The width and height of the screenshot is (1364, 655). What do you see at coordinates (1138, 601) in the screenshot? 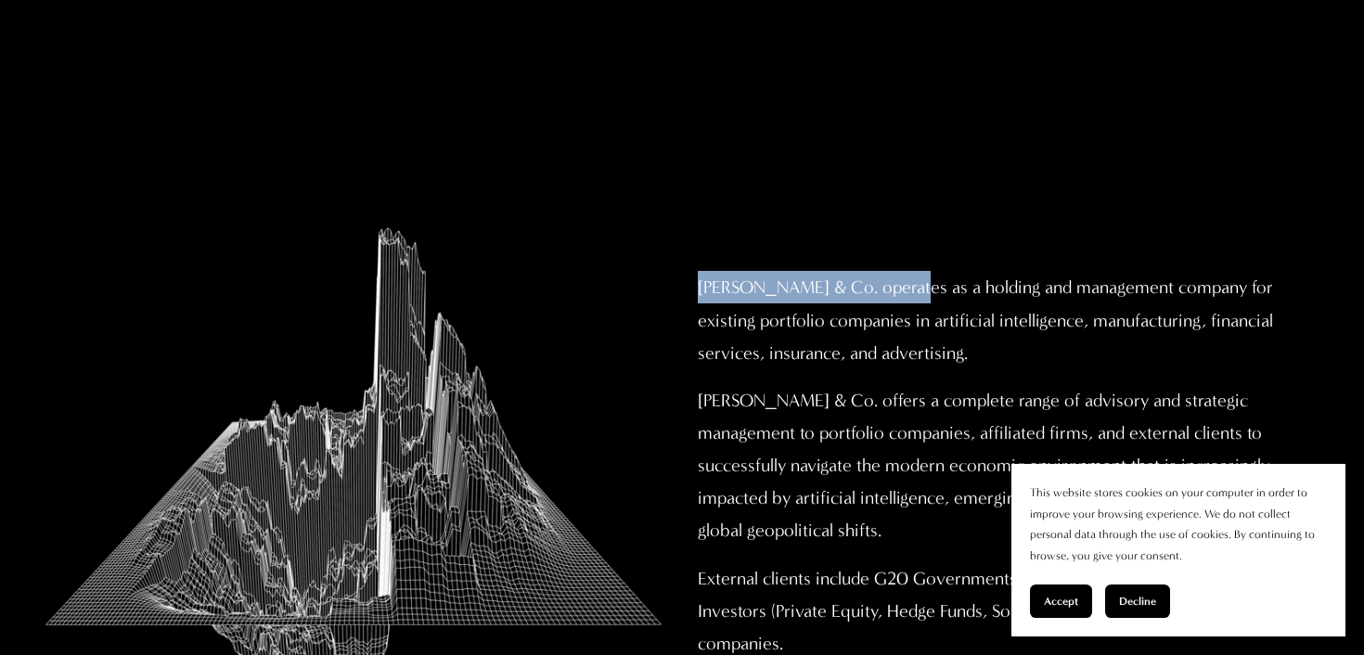
I see `span: Decline` at bounding box center [1138, 601].